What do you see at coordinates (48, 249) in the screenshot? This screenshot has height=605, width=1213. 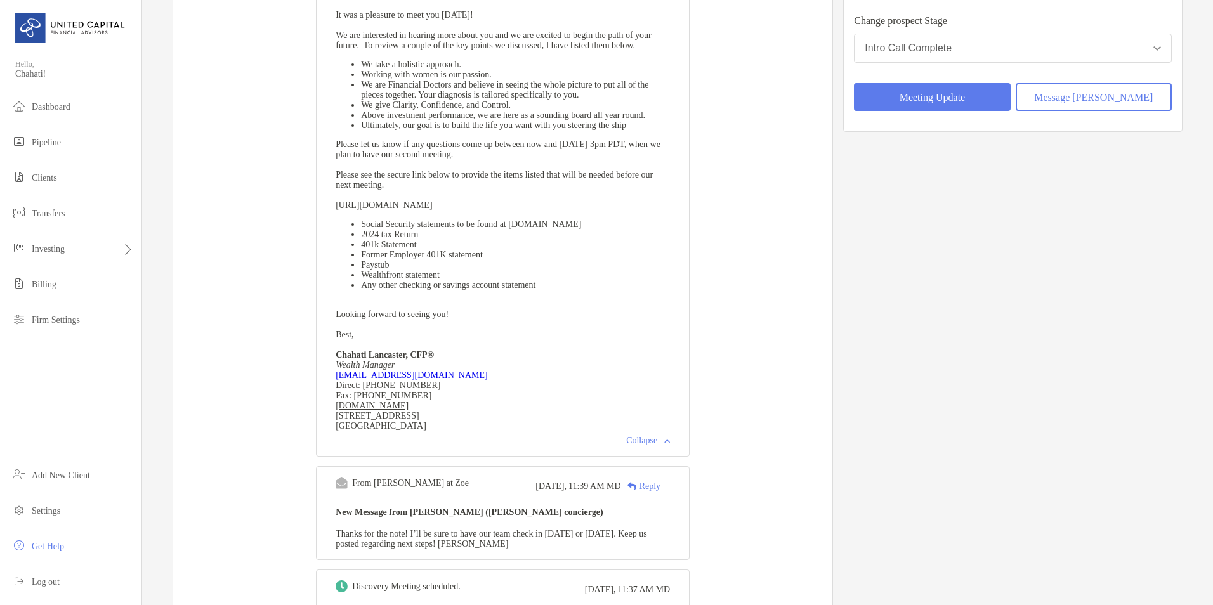 I see `span: Investing` at bounding box center [48, 249].